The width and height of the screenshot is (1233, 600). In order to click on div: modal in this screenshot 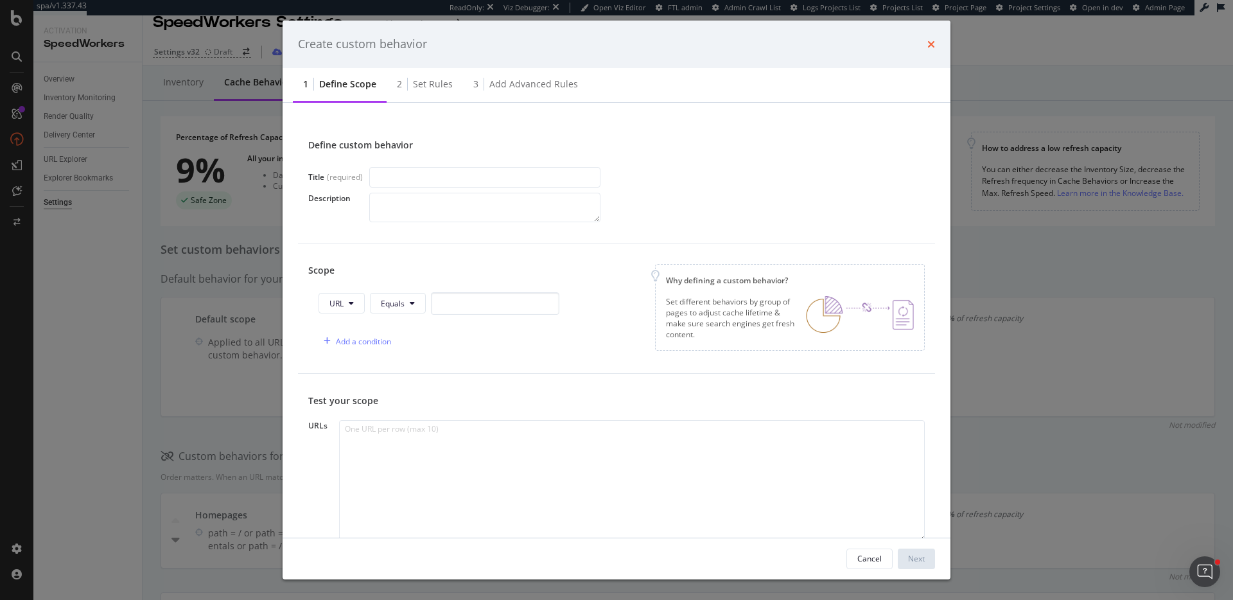, I will do `click(616, 300)`.